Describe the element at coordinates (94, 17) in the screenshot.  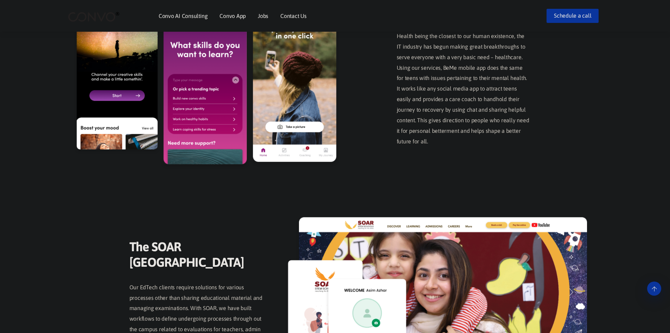
I see `img: logo_2.png` at that location.